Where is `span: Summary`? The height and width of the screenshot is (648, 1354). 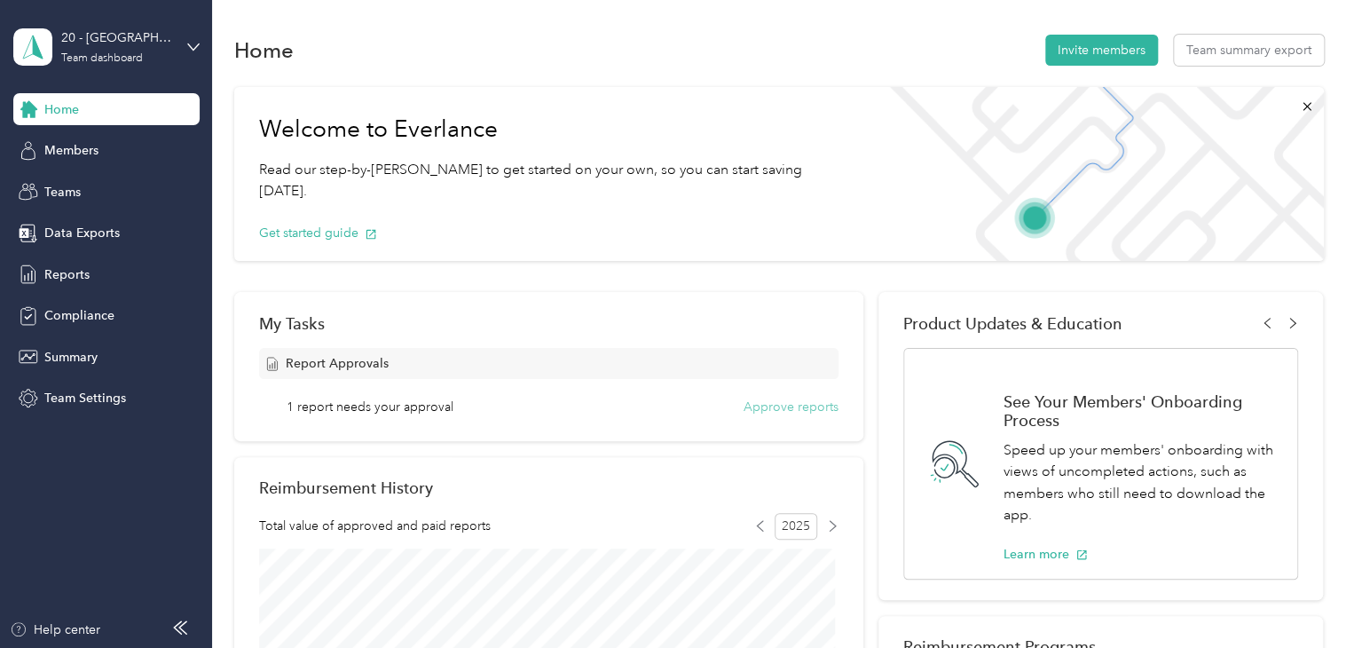 span: Summary is located at coordinates (71, 357).